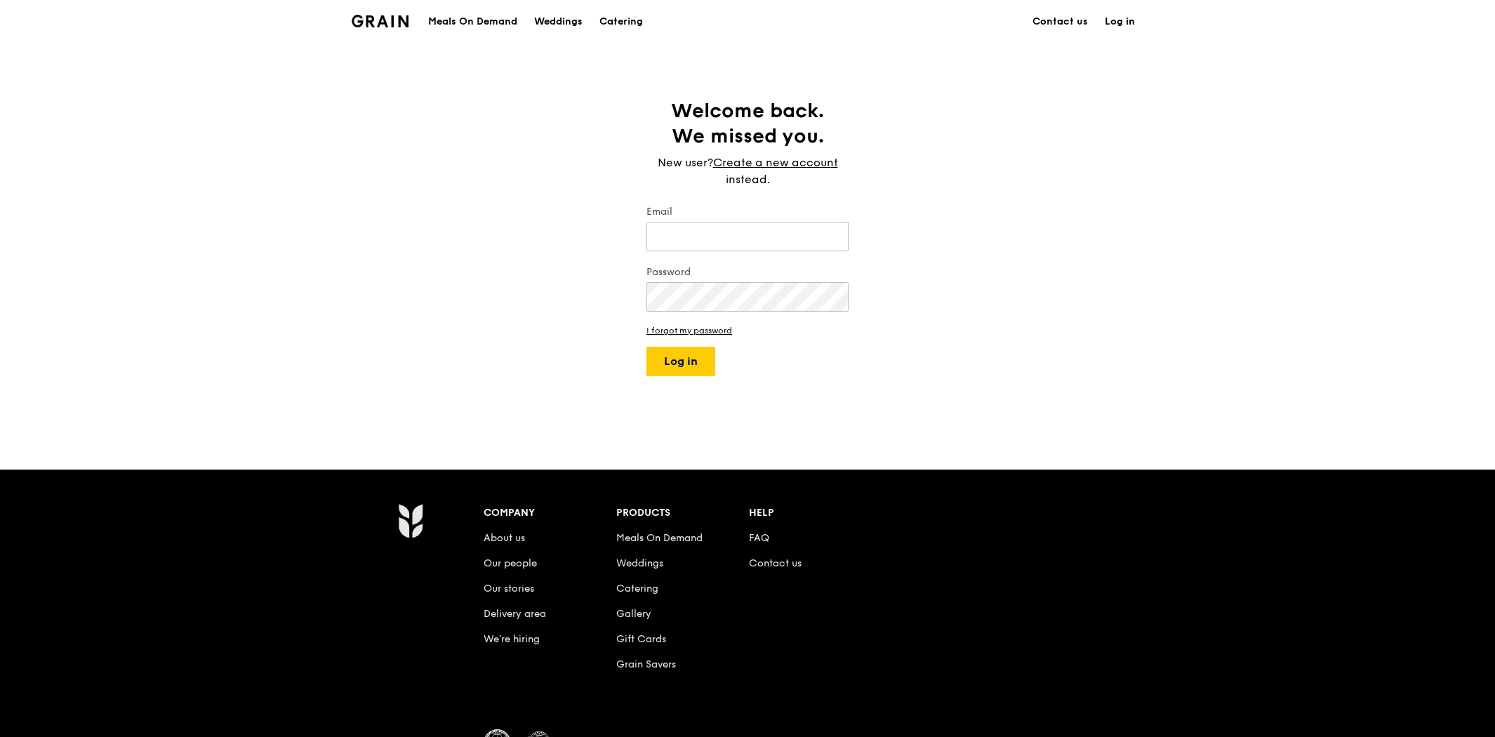 The height and width of the screenshot is (737, 1495). What do you see at coordinates (558, 22) in the screenshot?
I see `div: Weddings` at bounding box center [558, 22].